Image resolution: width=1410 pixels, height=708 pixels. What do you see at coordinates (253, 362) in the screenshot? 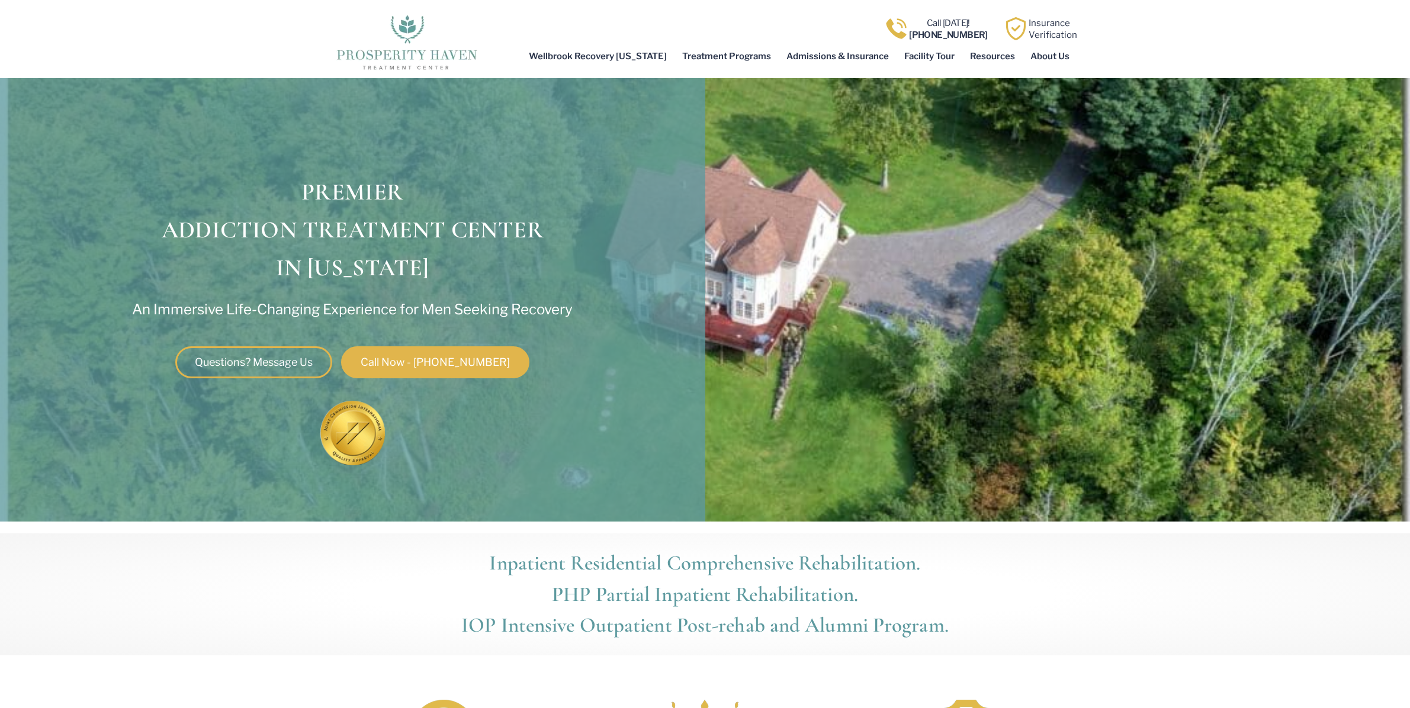
I see `span: Questions? Message Us` at bounding box center [253, 362].